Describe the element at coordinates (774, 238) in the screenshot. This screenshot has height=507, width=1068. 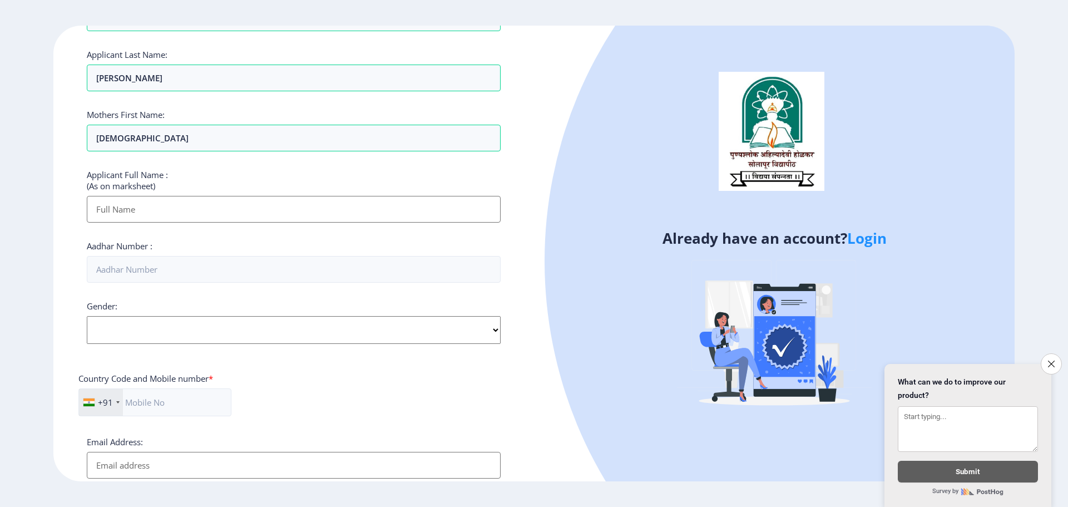
I see `h4: Already have an account?` at that location.